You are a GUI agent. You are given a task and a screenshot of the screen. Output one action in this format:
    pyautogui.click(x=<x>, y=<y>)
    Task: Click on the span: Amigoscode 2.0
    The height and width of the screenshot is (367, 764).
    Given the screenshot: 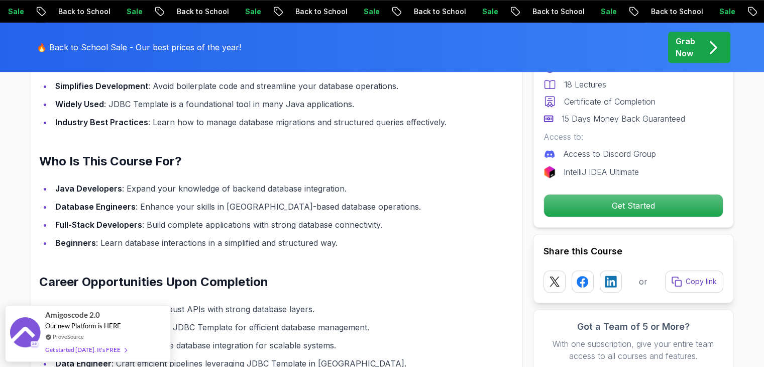 What is the action you would take?
    pyautogui.click(x=72, y=314)
    